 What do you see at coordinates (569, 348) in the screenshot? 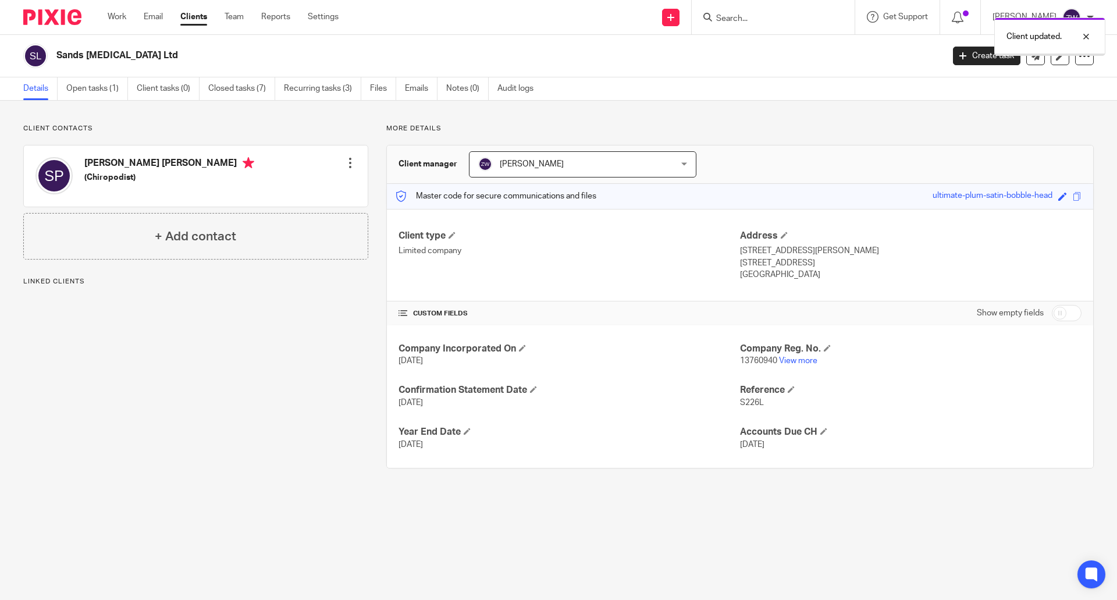
I see `h4: Company Incorporated On` at bounding box center [569, 348].